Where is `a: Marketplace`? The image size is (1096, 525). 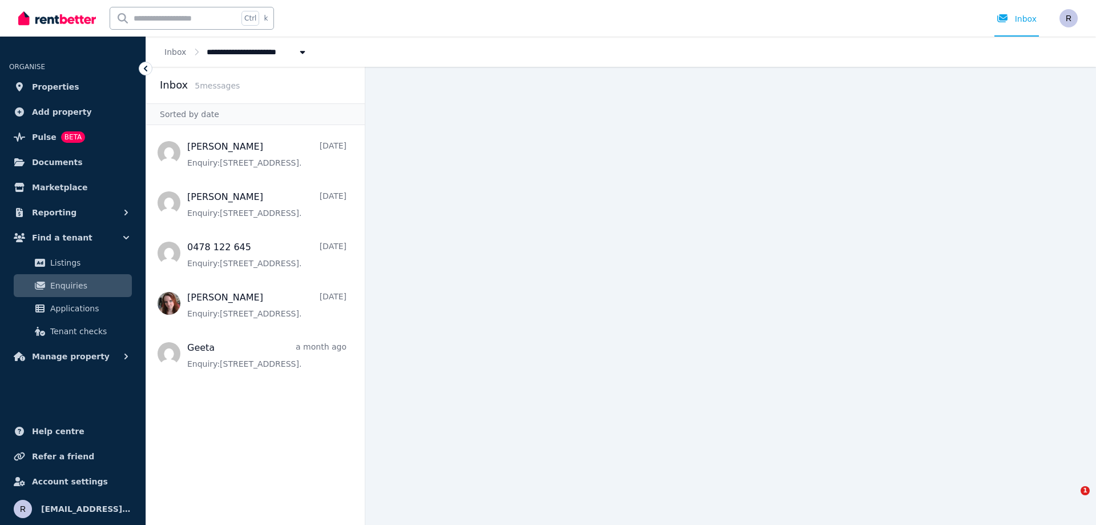
a: Marketplace is located at coordinates (73, 187).